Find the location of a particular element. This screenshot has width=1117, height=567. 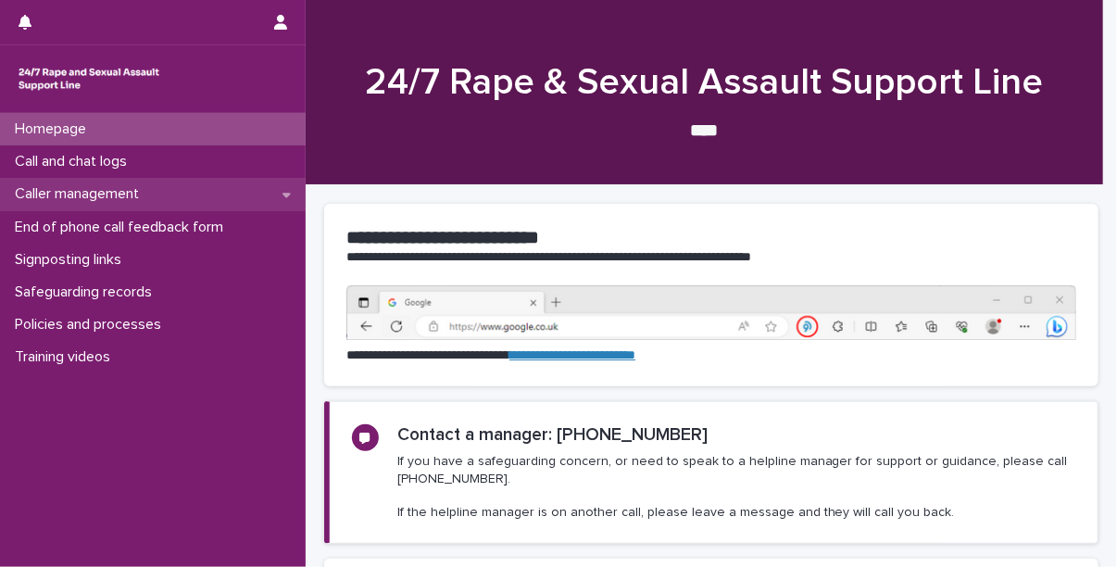

img: https%3A%2F%2Fcdn.document360.io%2F0deca9d6-0dac-4e56-9e8f-8d9979bfce0e%2FImages%2FDocumentation%... is located at coordinates (711, 312).